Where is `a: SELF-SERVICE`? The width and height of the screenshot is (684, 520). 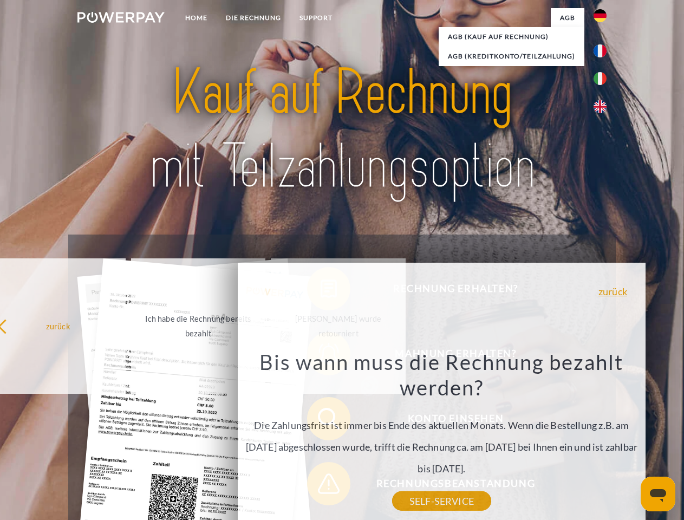 a: SELF-SERVICE is located at coordinates (442, 501).